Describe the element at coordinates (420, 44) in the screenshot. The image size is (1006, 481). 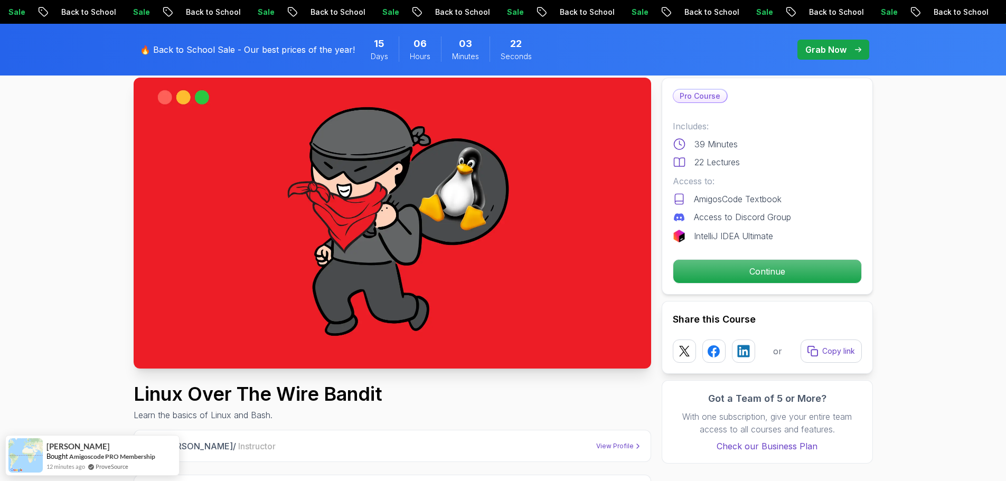
I see `span: 6 Hours` at that location.